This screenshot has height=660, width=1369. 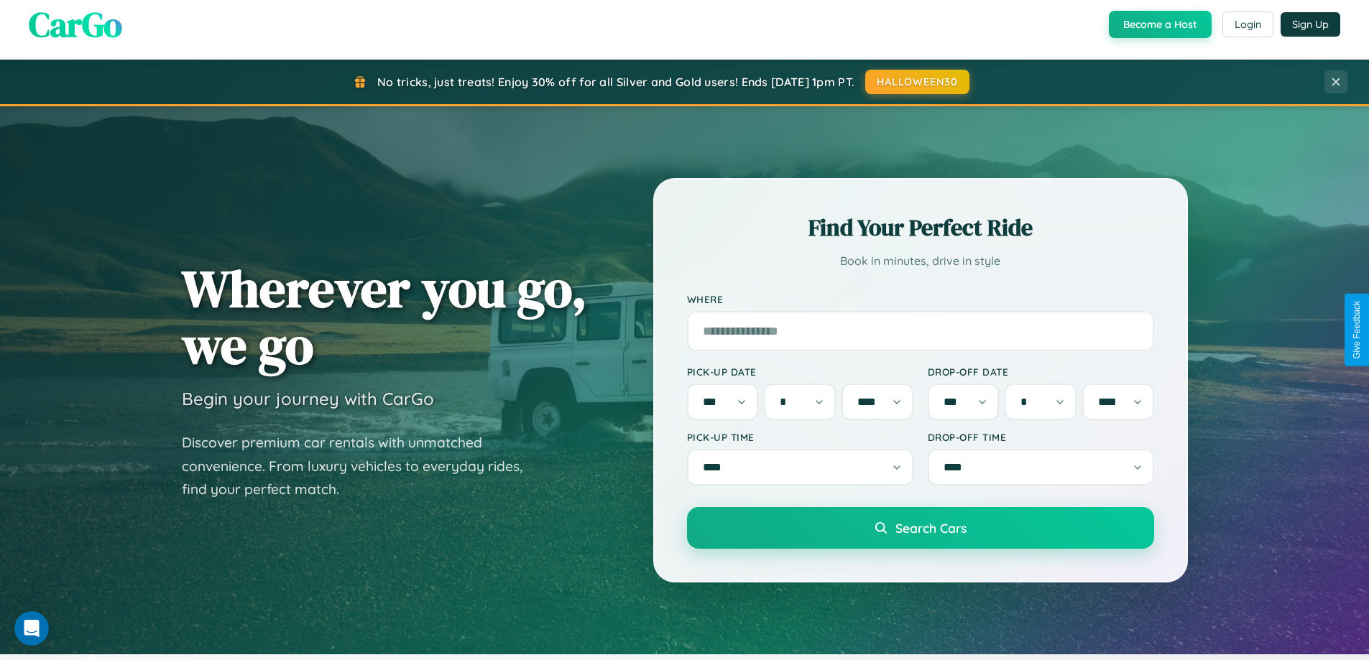 I want to click on h3: Begin your journey with CarGo, so click(x=308, y=399).